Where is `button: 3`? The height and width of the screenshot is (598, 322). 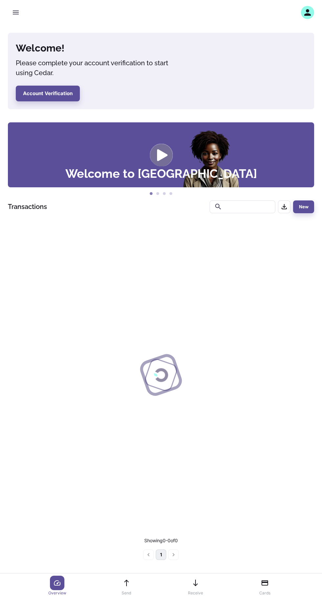 button: 3 is located at coordinates (164, 194).